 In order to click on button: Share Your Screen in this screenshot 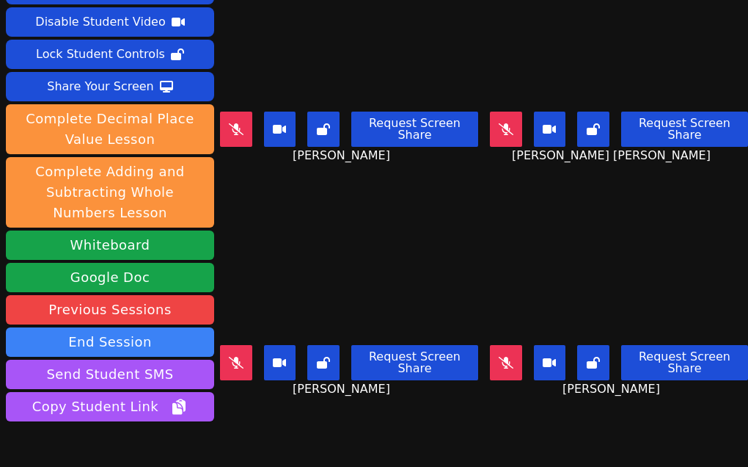, I will do `click(110, 87)`.